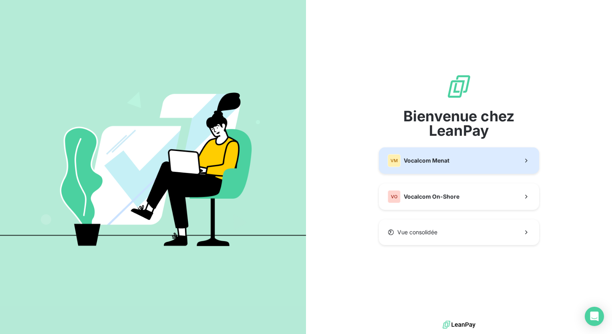 The image size is (612, 334). I want to click on button: VMVocalcom Menat, so click(459, 161).